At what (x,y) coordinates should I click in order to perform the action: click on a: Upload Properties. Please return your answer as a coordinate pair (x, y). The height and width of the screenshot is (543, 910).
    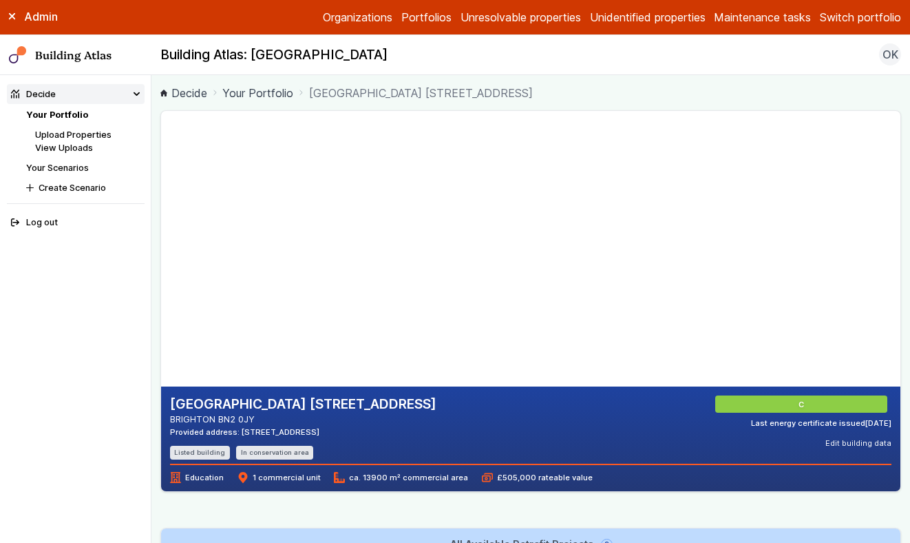
    Looking at the image, I should click on (73, 134).